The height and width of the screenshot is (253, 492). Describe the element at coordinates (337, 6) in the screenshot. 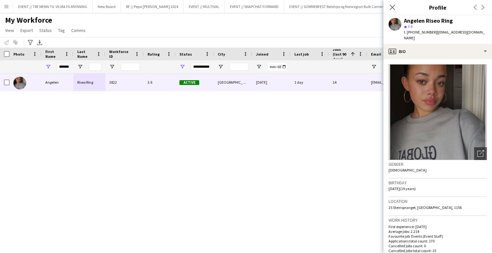

I see `button: EVENT // SOMMERFEST Belships og Norwegian Bulk Carriers` at that location.